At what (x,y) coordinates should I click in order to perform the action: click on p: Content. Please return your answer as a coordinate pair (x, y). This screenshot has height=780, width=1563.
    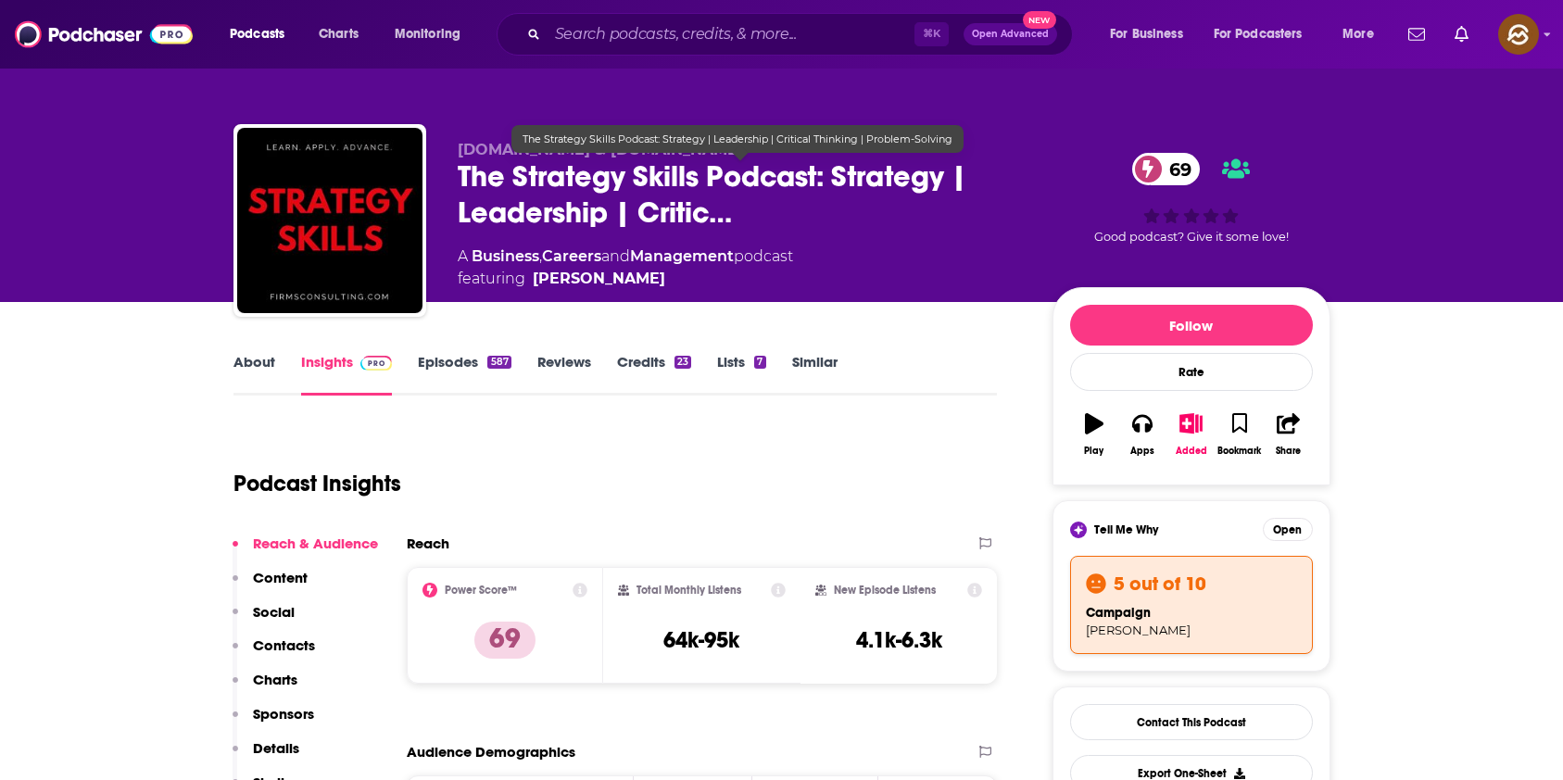
    Looking at the image, I should click on (280, 577).